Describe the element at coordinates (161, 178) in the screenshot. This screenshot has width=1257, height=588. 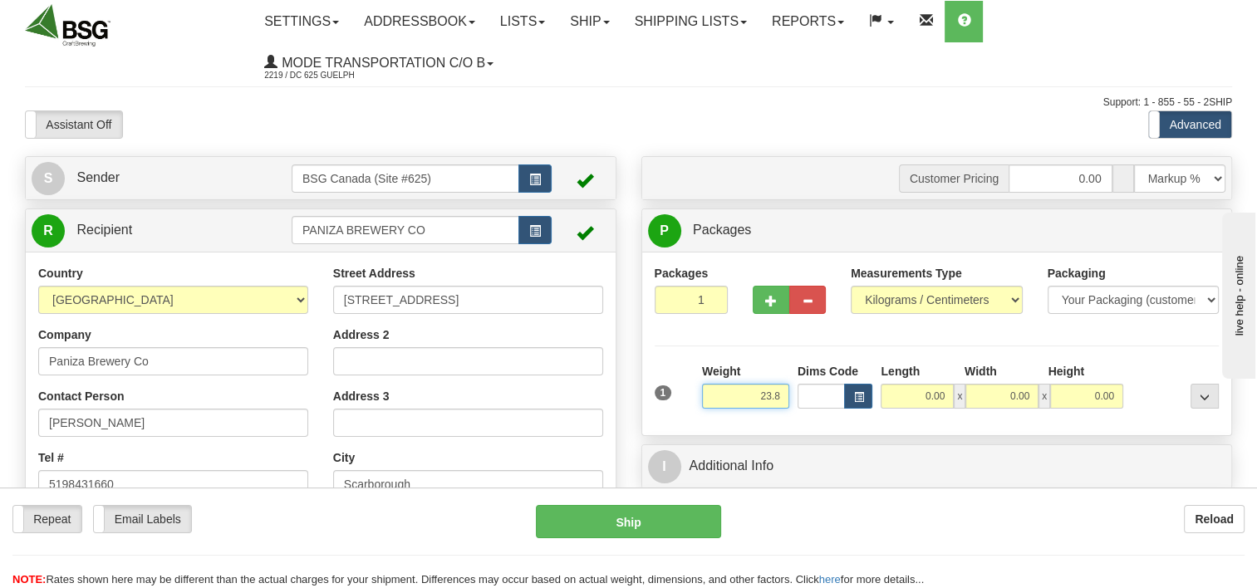
I see `a: S Sender` at that location.